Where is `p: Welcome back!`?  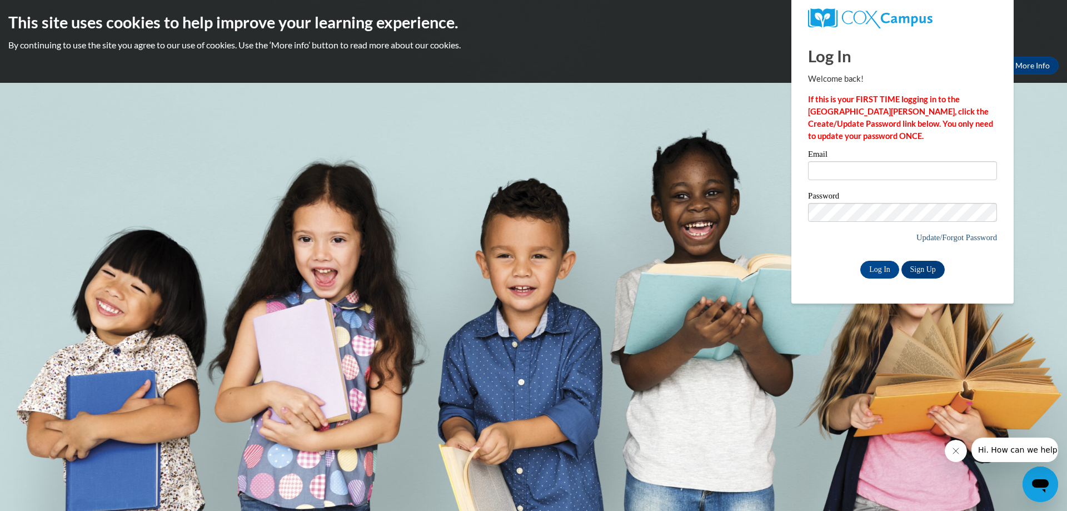
p: Welcome back! is located at coordinates (902, 79).